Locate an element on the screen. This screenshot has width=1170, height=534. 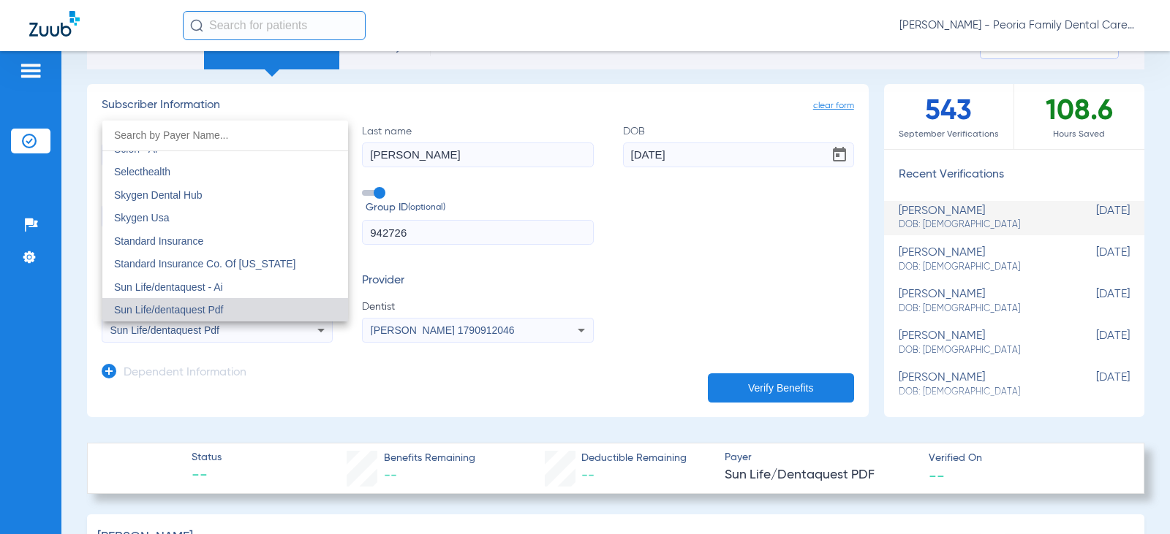
input: dropdown search is located at coordinates (225, 135).